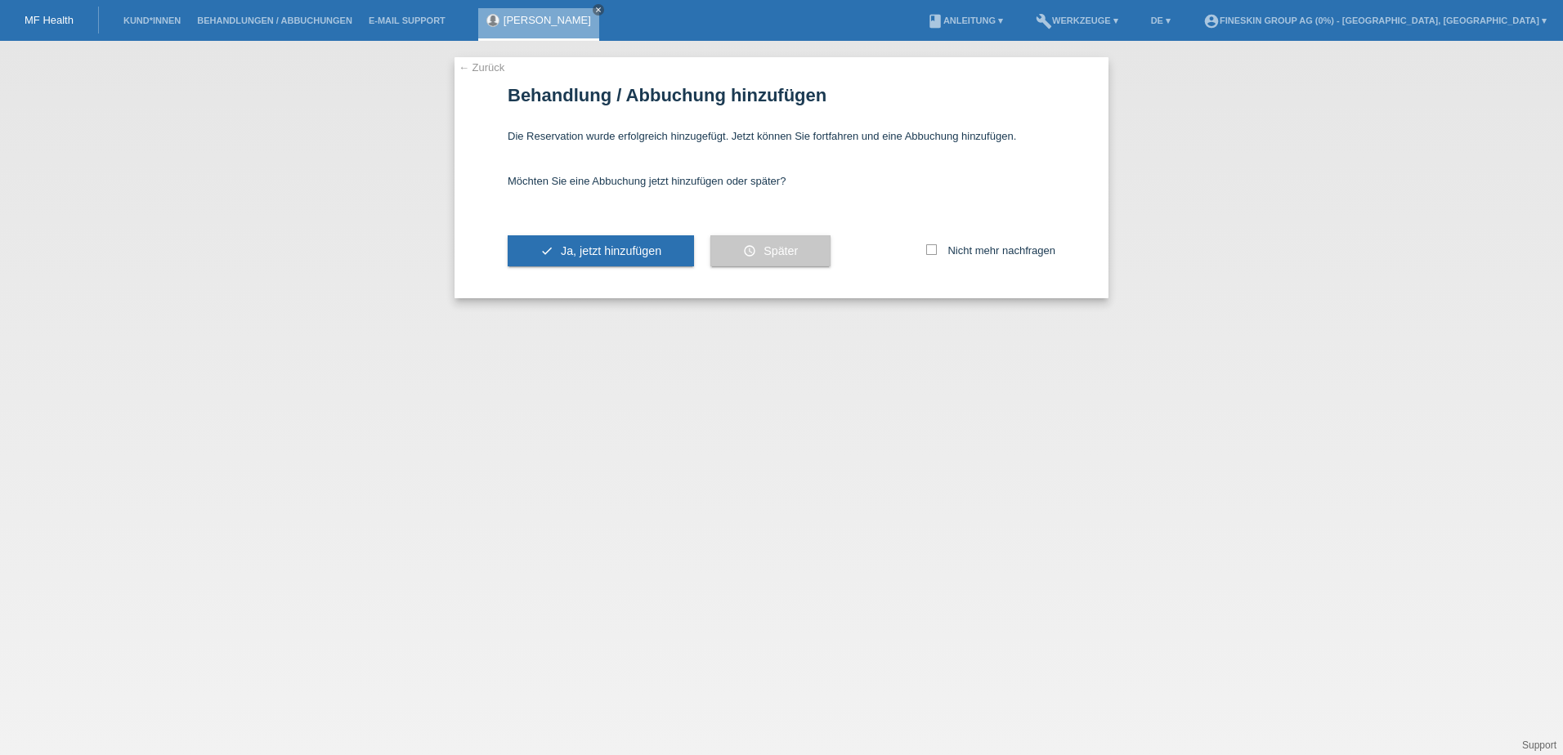  Describe the element at coordinates (1076, 20) in the screenshot. I see `a: buildWerkzeuge ▾` at that location.